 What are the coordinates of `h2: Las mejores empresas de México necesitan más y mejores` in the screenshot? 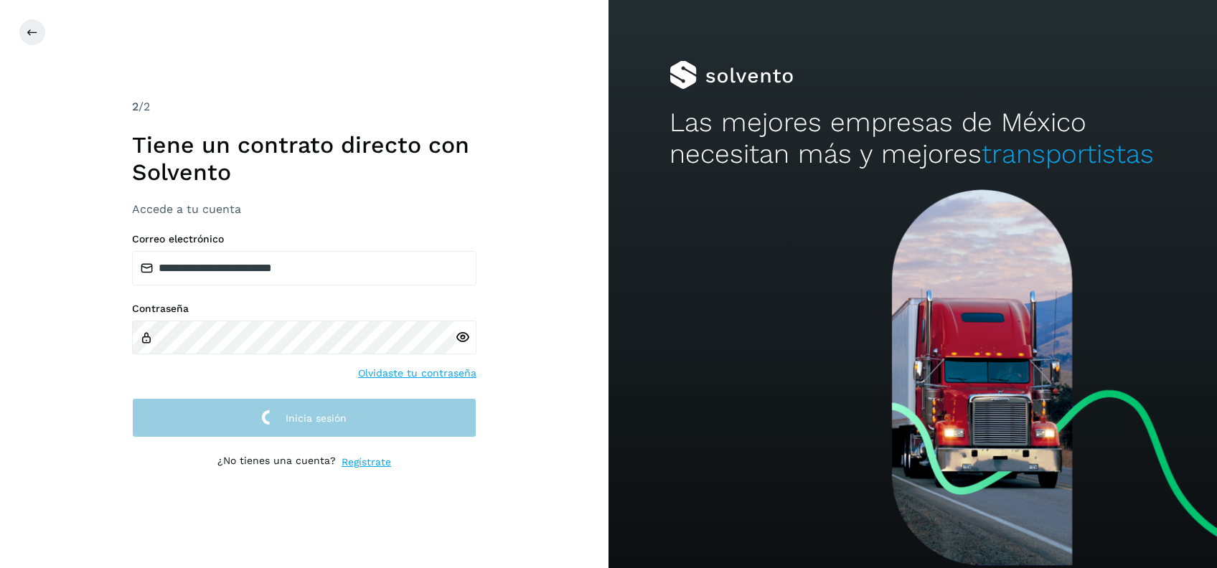 It's located at (913, 139).